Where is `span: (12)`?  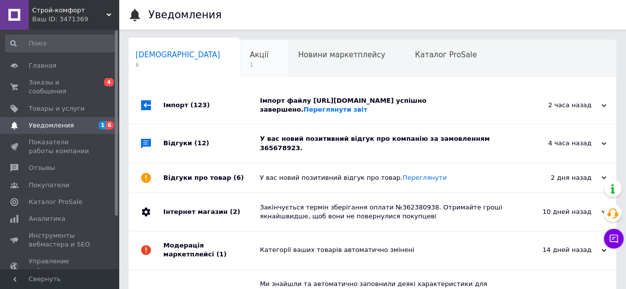 span: (12) is located at coordinates (202, 143).